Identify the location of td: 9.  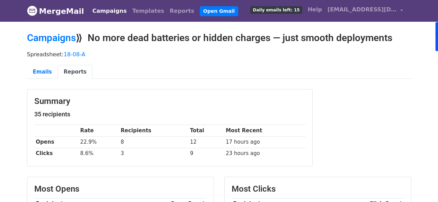
(206, 154).